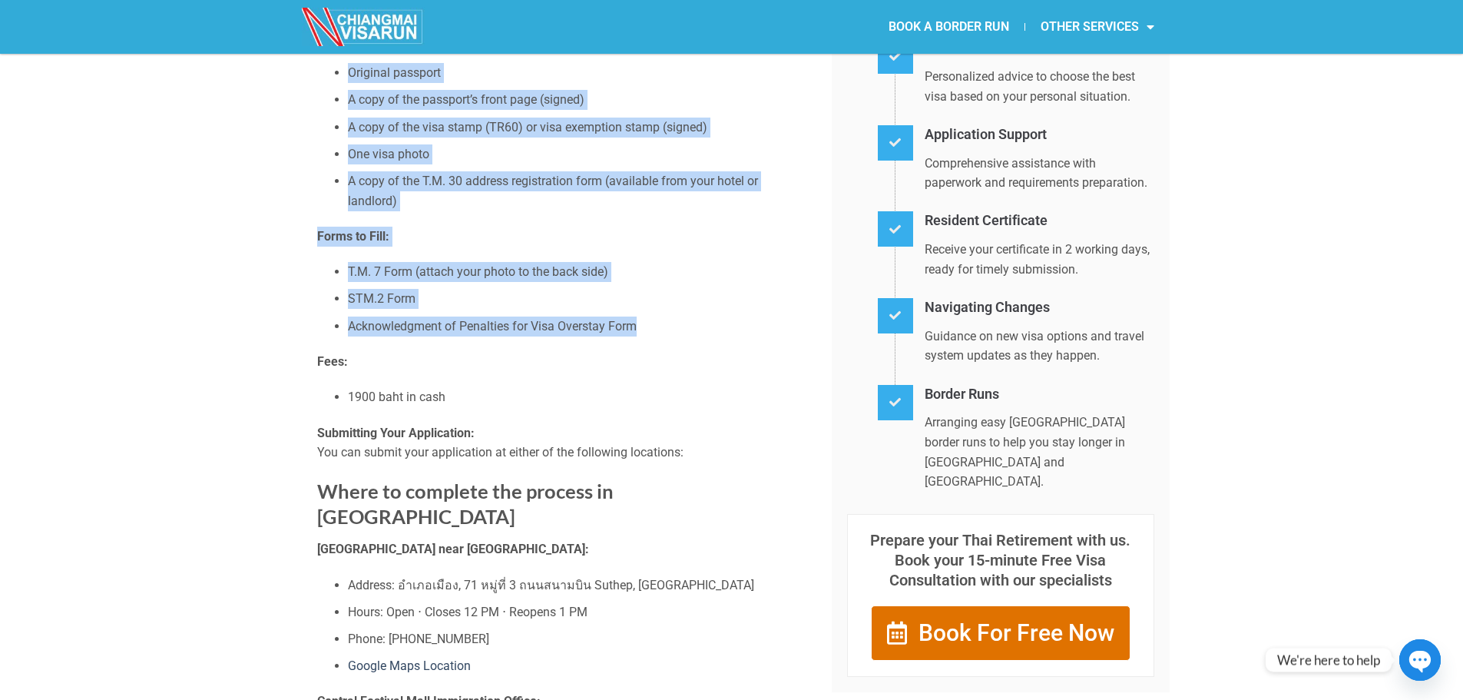 The height and width of the screenshot is (700, 1463). I want to click on li: Hours: Open ⋅ Closes 12 PM ⋅ Reopens 1 PM, so click(578, 612).